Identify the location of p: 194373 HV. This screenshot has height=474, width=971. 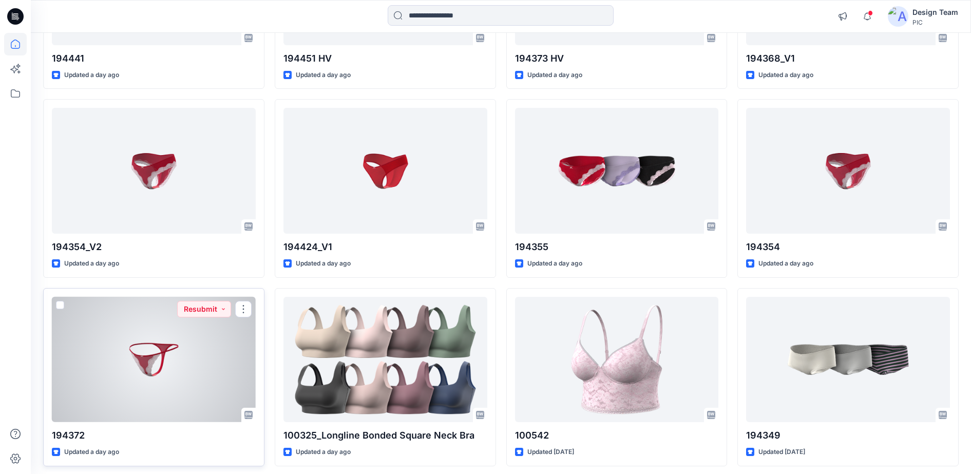
(617, 59).